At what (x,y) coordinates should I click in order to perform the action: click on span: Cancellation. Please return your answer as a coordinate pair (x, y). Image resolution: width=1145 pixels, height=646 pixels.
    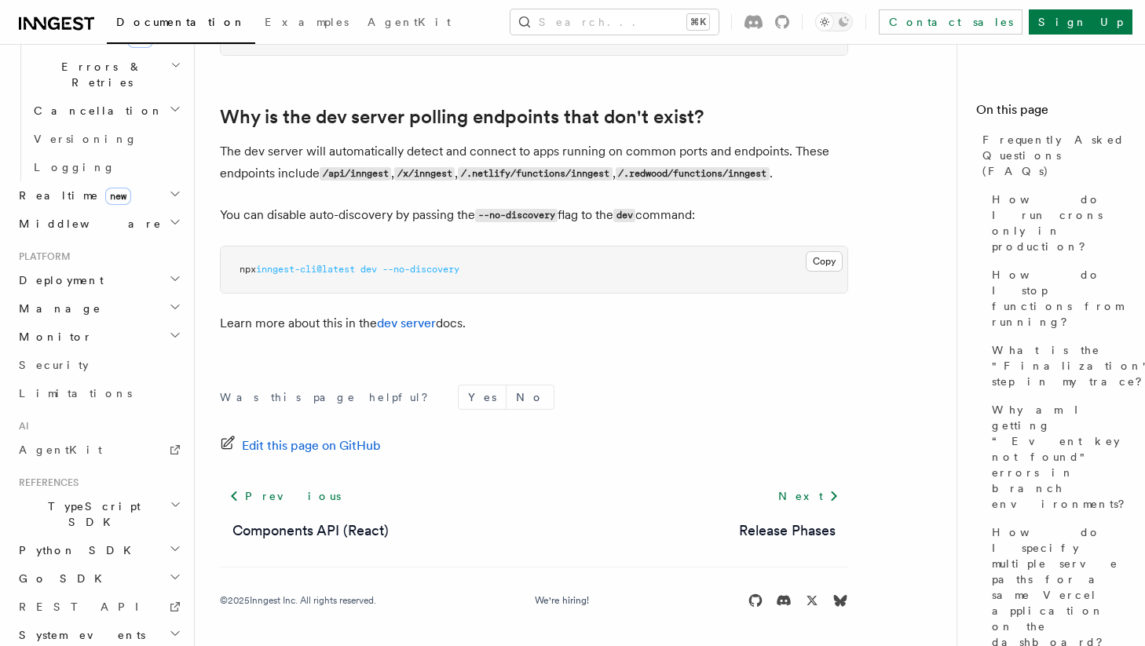
    Looking at the image, I should click on (95, 111).